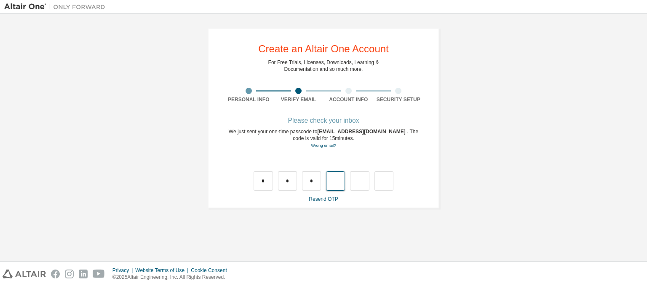  What do you see at coordinates (324, 138) in the screenshot?
I see `div: We just sent your one-time passcode to . The code is valid for 15 minutes.` at bounding box center [324, 138].